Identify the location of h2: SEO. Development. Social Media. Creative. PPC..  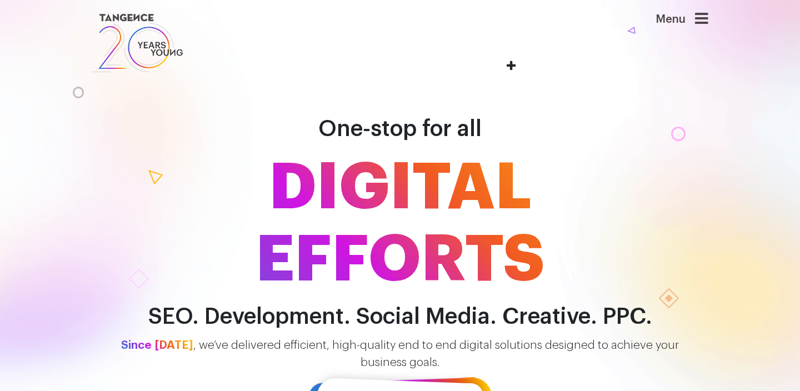
(400, 317).